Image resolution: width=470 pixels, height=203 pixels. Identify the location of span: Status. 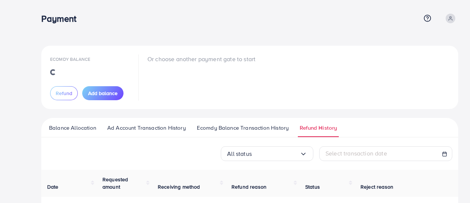
(313, 187).